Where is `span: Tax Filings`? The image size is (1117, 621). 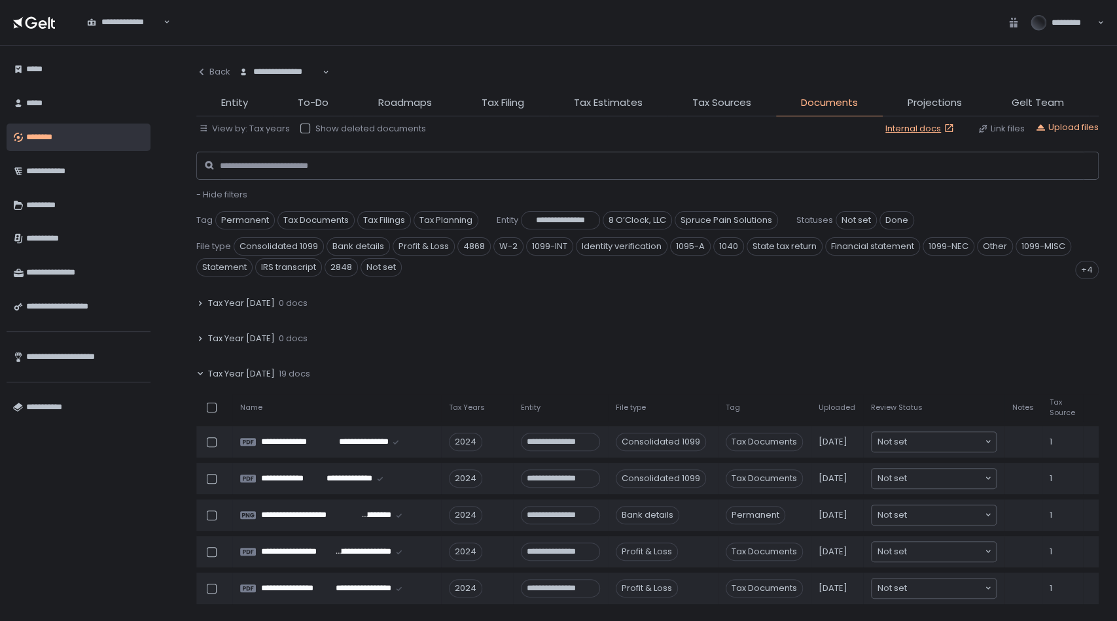 span: Tax Filings is located at coordinates (384, 220).